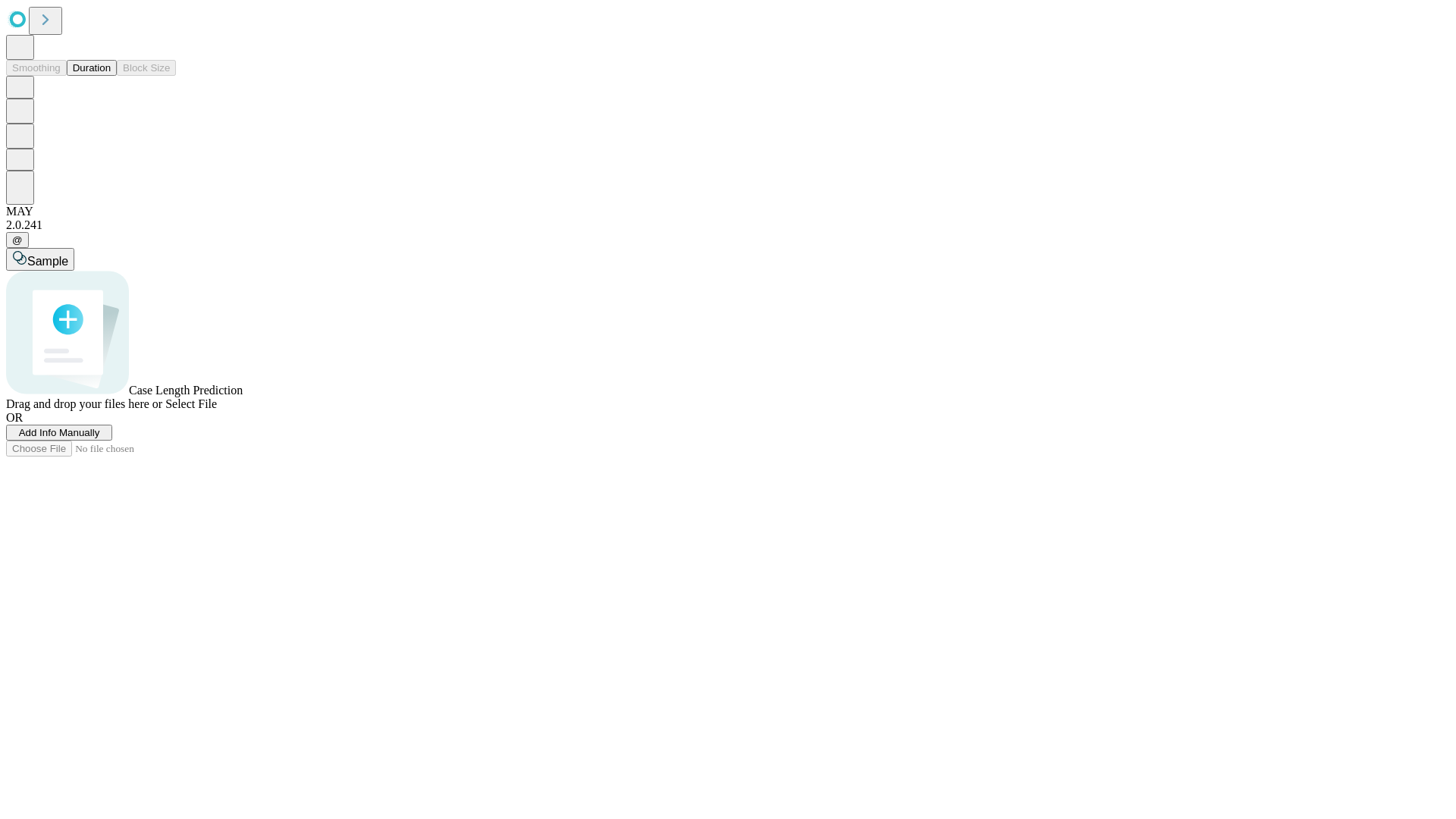 The height and width of the screenshot is (819, 1456). Describe the element at coordinates (91, 68) in the screenshot. I see `button: Duration` at that location.